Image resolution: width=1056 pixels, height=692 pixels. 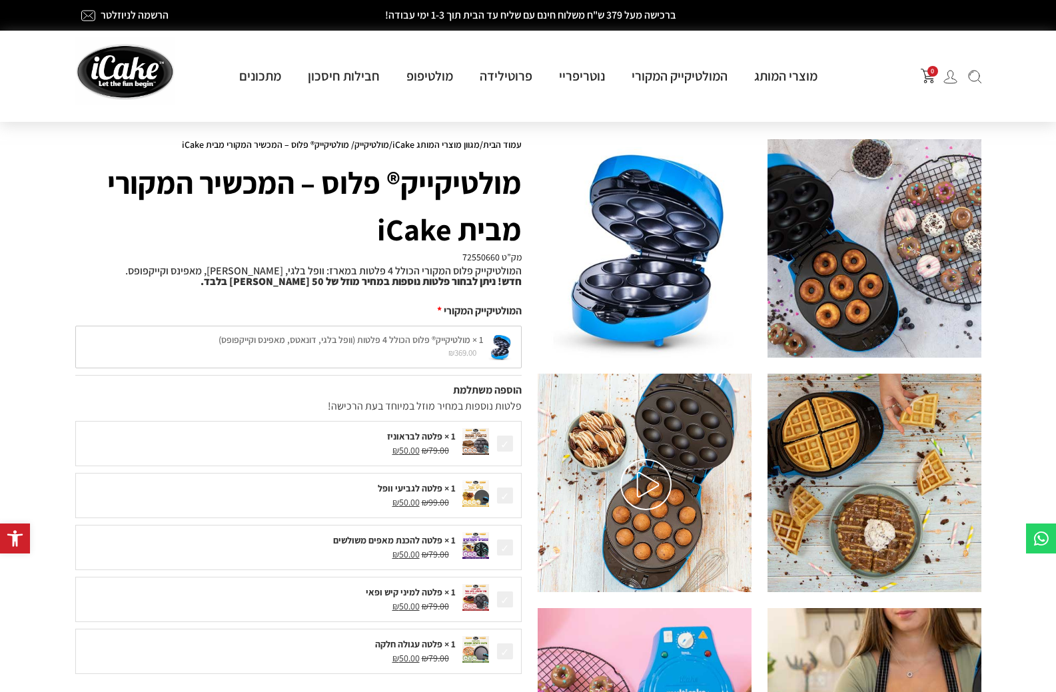 What do you see at coordinates (298, 257) in the screenshot?
I see `h4: מק”ט 72550660` at bounding box center [298, 257].